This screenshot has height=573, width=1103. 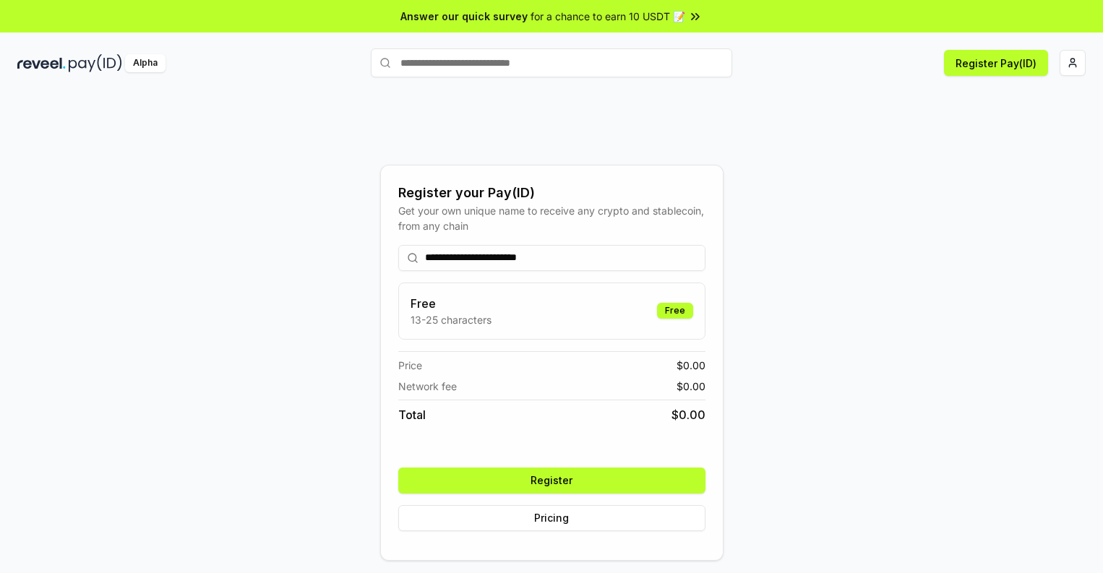 What do you see at coordinates (608, 16) in the screenshot?
I see `span: for a chance to earn 10 USDT 📝` at bounding box center [608, 16].